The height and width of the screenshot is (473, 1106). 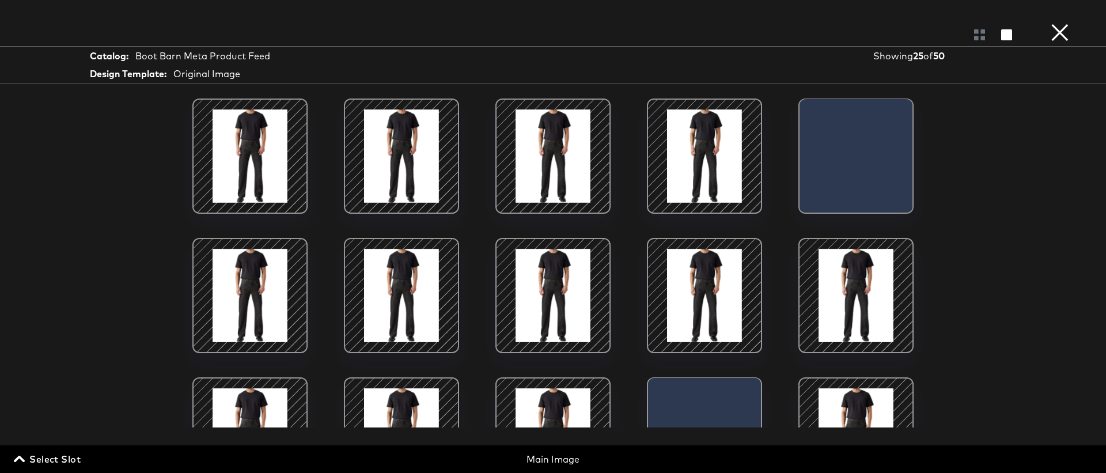 What do you see at coordinates (935, 56) in the screenshot?
I see `div: Showing of` at bounding box center [935, 56].